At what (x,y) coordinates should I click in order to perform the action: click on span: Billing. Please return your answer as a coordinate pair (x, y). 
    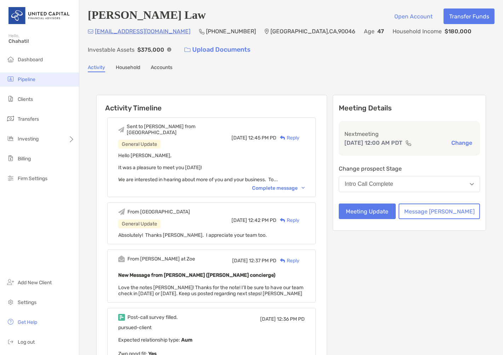
    Looking at the image, I should click on (24, 158).